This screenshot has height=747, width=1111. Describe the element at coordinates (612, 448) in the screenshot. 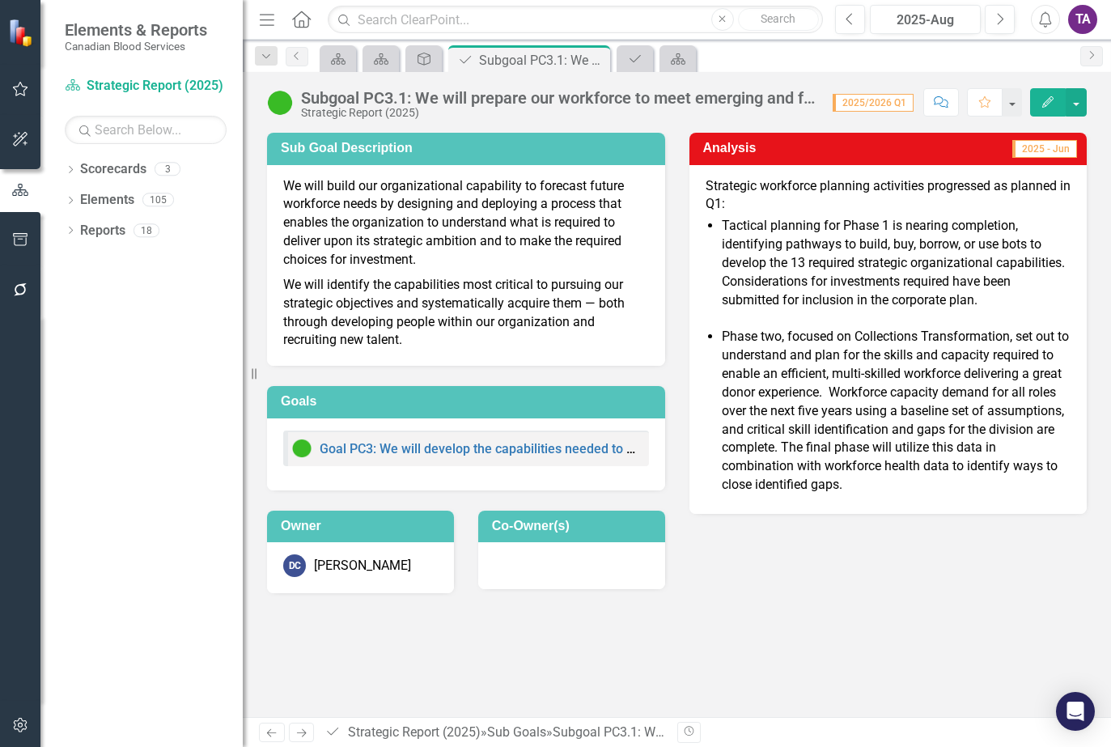

I see `a: Goal PC3: We will develop the capabilities needed to prepare Canadian Blood Services for the future.` at that location.